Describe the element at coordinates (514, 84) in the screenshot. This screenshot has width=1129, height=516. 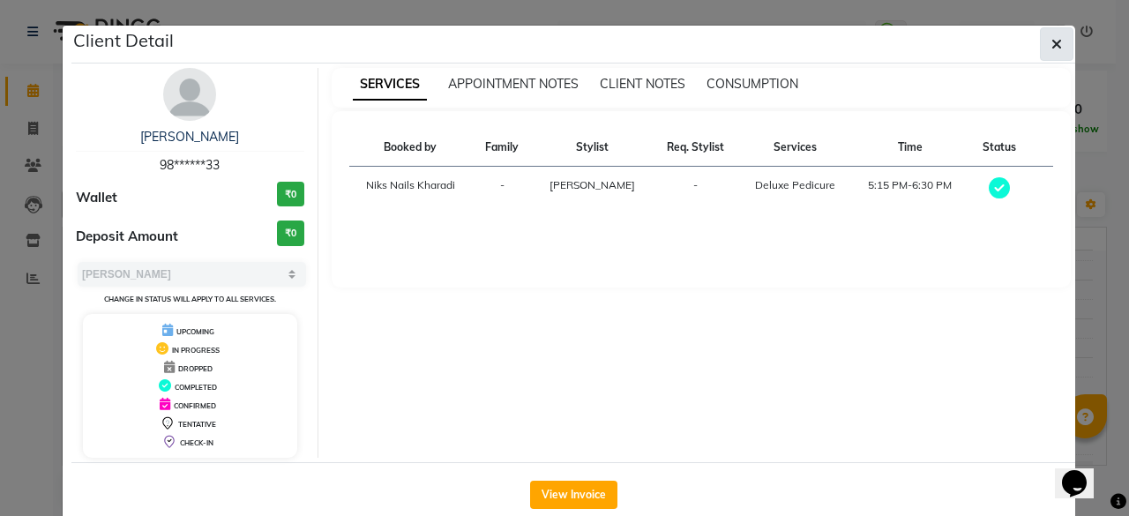
I see `span: APPOINTMENT NOTES` at that location.